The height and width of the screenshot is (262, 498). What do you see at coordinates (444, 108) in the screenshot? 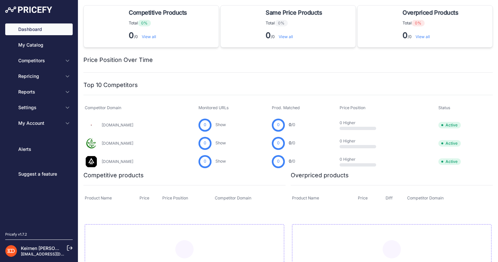
I see `span: Status` at bounding box center [444, 108].